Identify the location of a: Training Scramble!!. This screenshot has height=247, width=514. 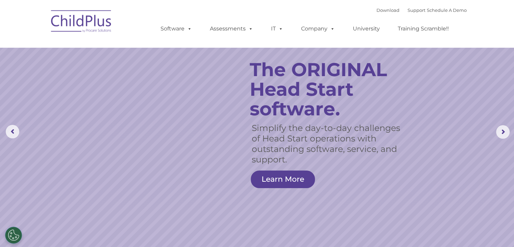
(423, 29).